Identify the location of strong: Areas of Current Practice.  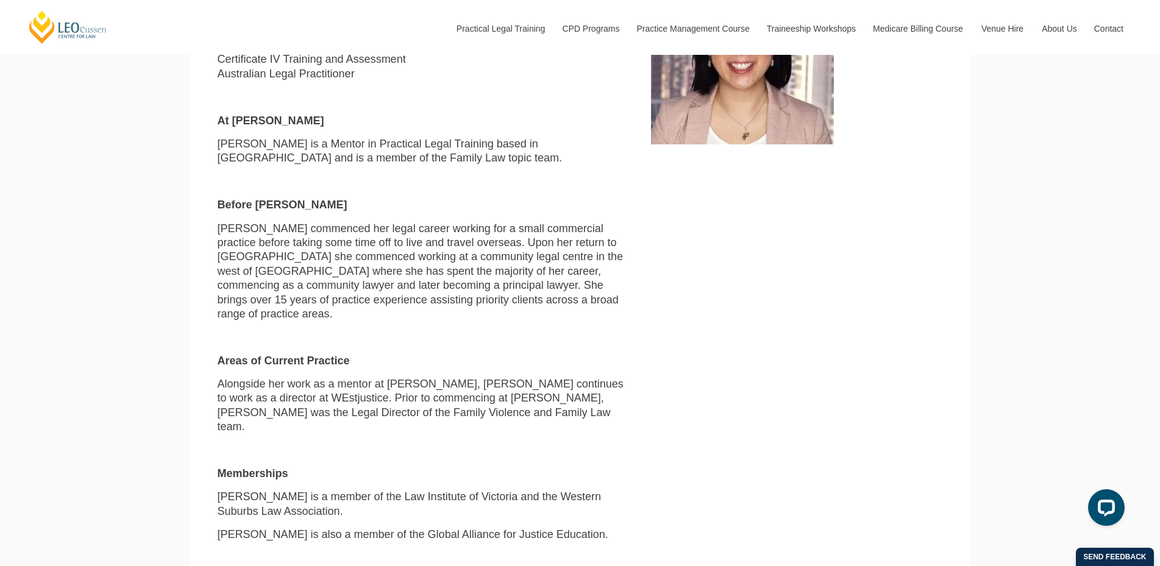
(283, 361).